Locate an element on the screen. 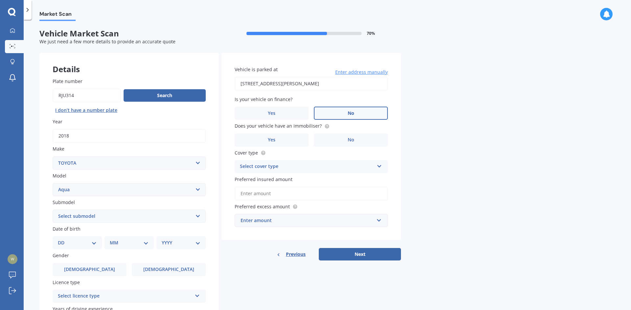 This screenshot has width=631, height=310. span: Make is located at coordinates (58, 149).